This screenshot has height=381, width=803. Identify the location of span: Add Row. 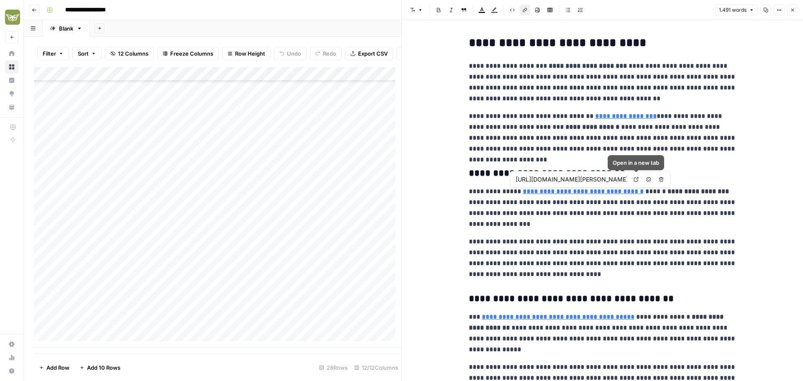
(58, 367).